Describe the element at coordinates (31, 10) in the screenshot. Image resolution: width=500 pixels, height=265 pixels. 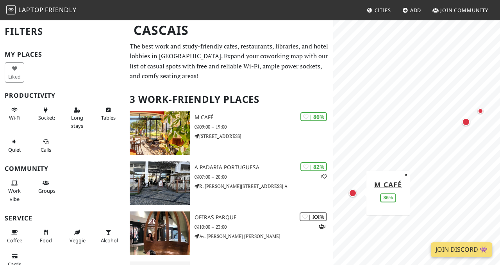
I see `span: Laptop` at that location.